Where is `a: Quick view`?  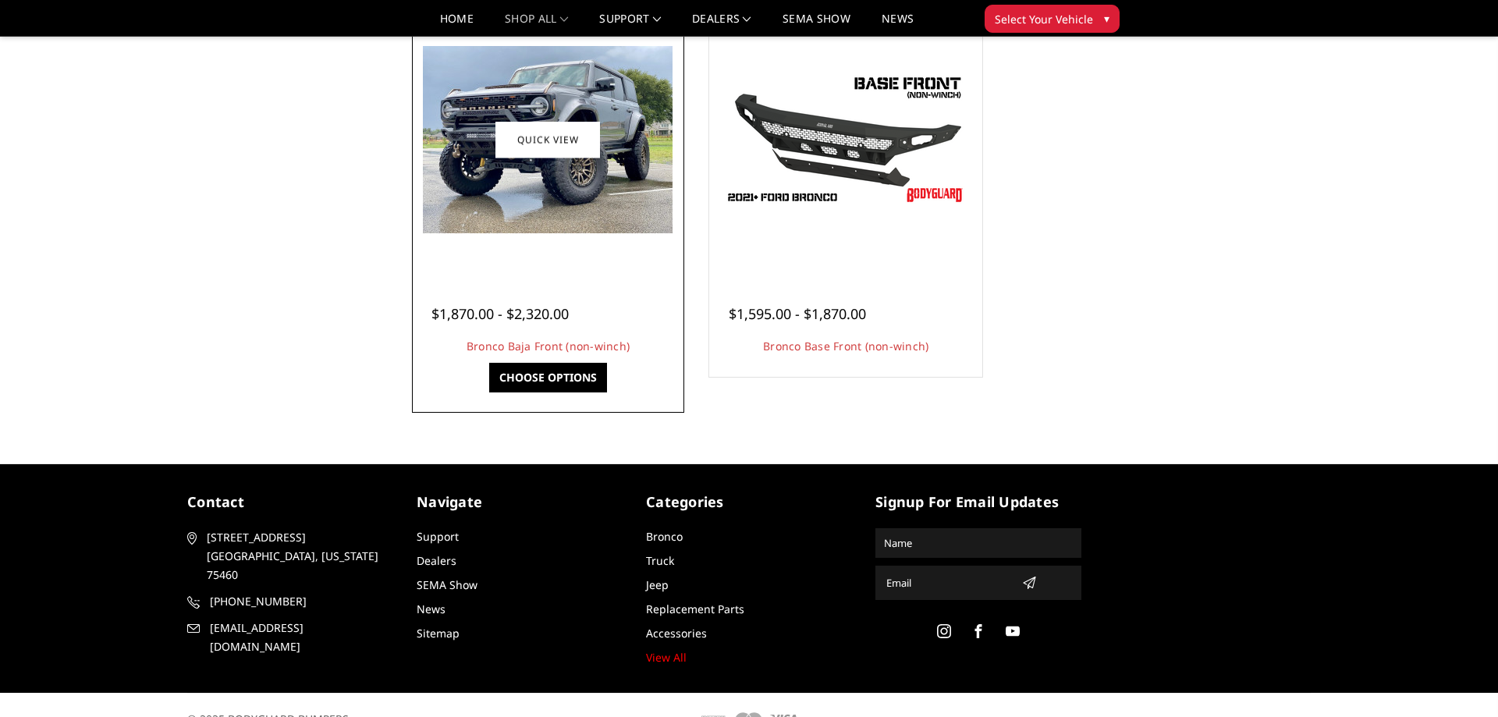
a: Quick view is located at coordinates (548, 139).